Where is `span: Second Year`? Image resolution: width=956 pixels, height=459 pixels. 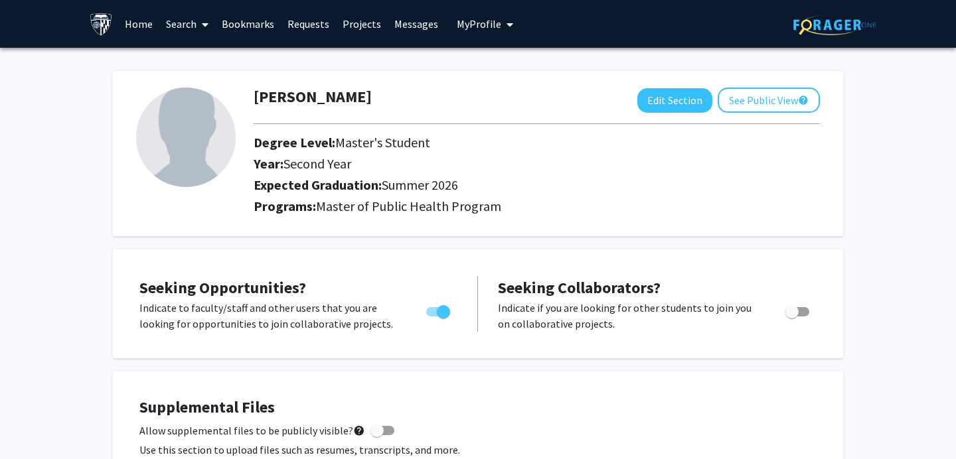 span: Second Year is located at coordinates (317, 163).